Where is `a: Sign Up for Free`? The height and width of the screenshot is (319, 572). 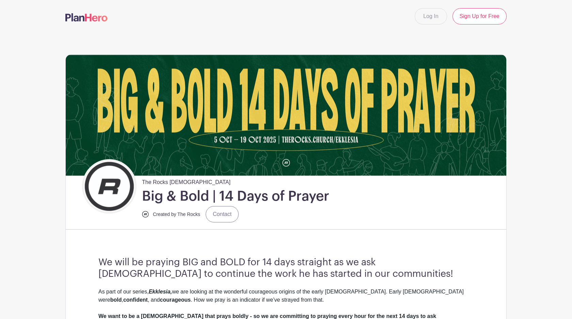
a: Sign Up for Free is located at coordinates (479, 16).